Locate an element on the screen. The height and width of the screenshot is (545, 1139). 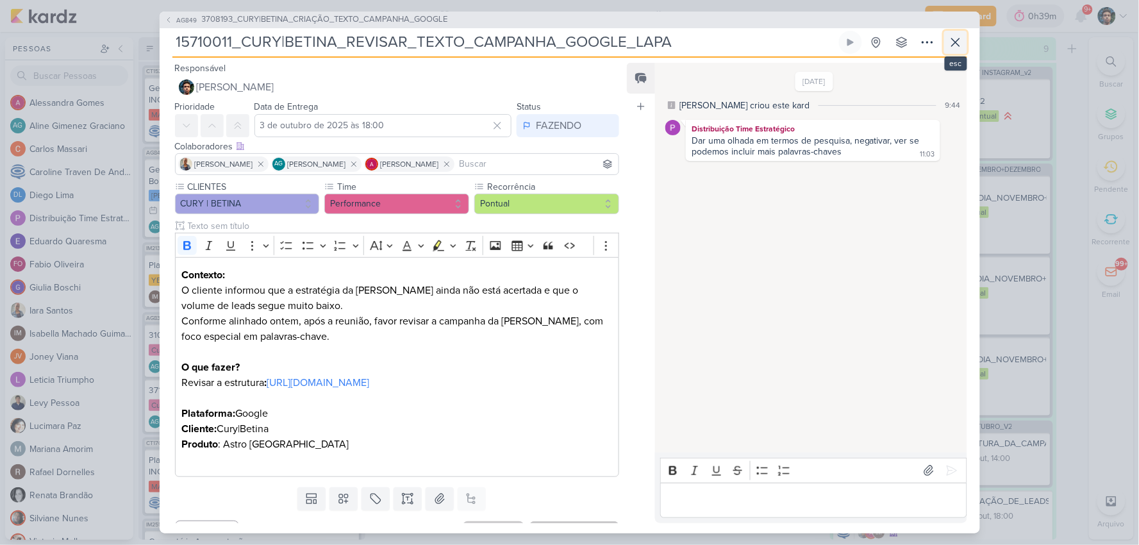
div: FAZENDO is located at coordinates (558, 126).